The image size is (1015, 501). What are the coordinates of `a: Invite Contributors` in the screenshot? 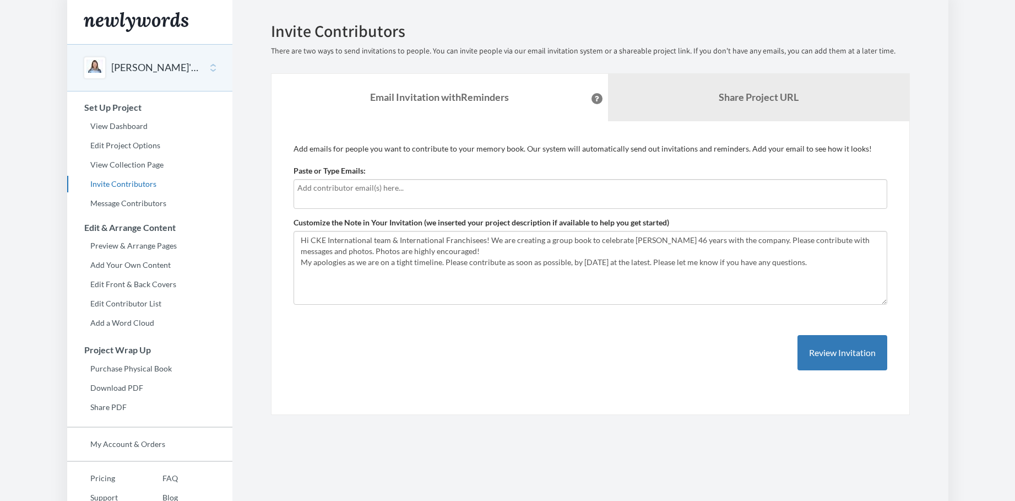 It's located at (150, 184).